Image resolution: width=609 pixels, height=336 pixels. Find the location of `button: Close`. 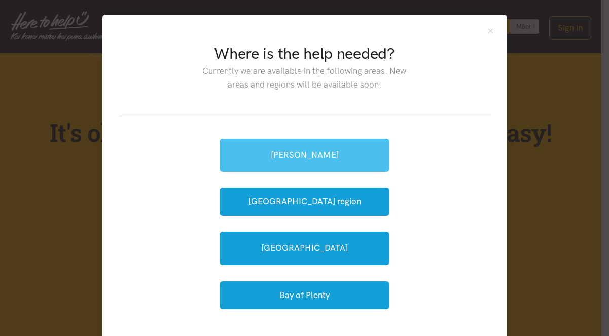

button: Close is located at coordinates (490, 31).